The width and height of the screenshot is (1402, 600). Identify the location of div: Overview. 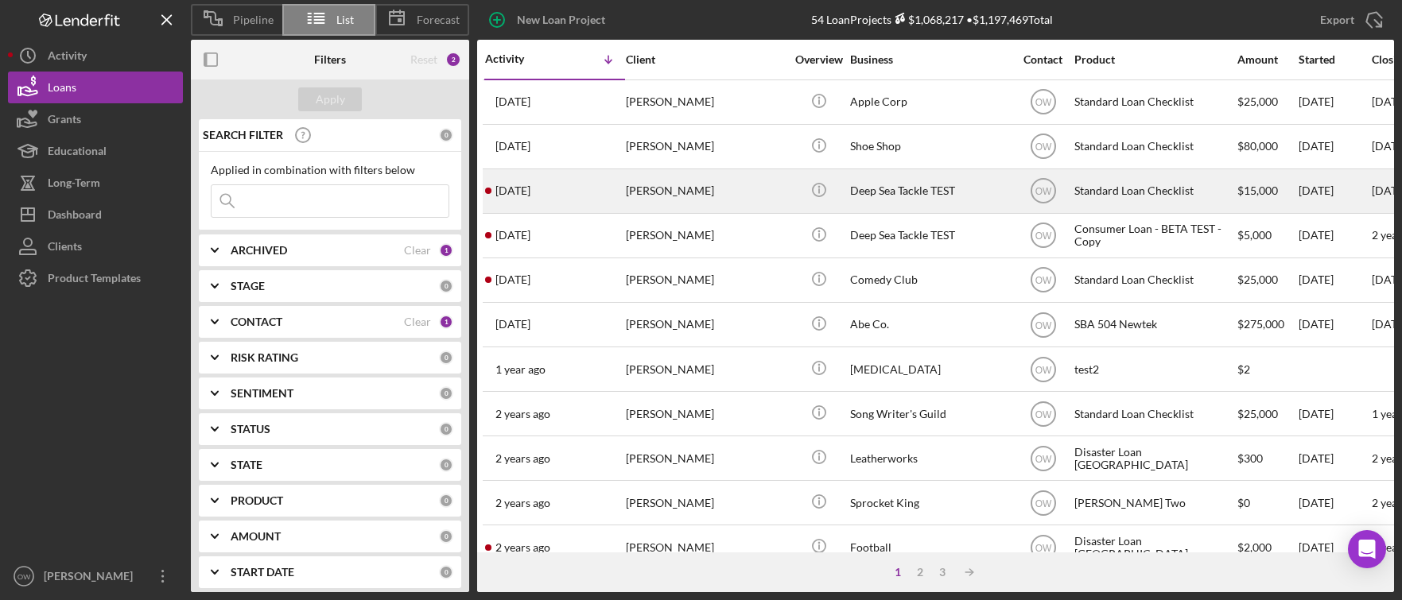
(818, 60).